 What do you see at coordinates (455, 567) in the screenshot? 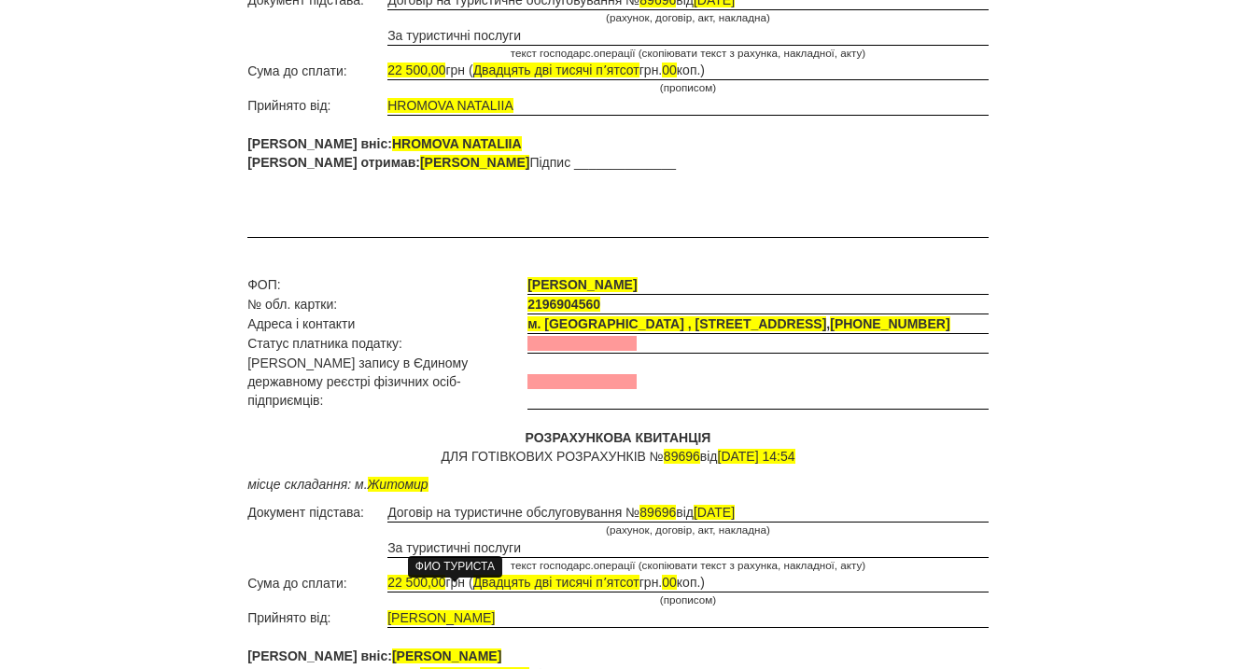
I see `div: ФИО ТУРИСТА` at bounding box center [455, 567].